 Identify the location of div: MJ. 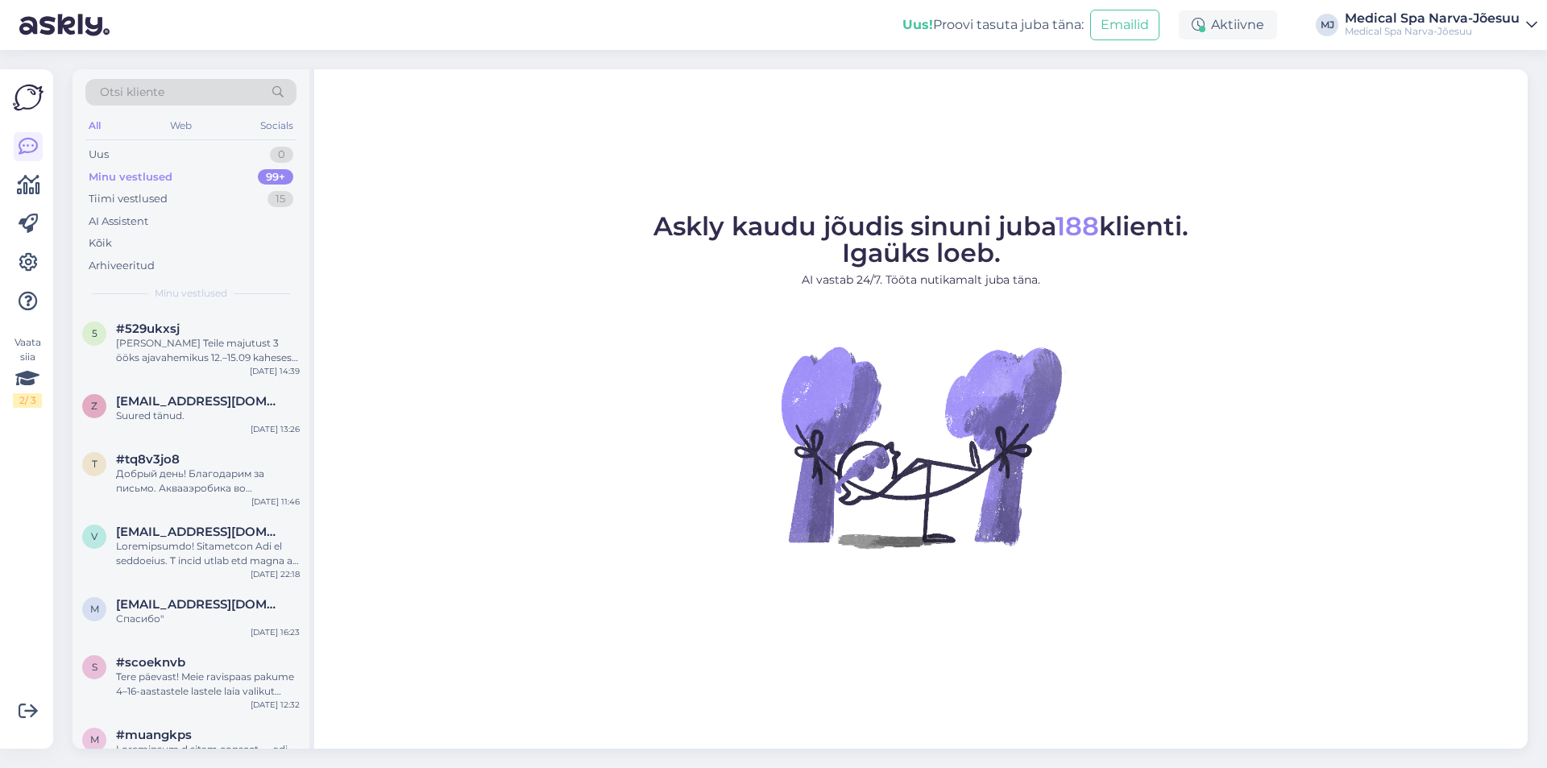
(1327, 25).